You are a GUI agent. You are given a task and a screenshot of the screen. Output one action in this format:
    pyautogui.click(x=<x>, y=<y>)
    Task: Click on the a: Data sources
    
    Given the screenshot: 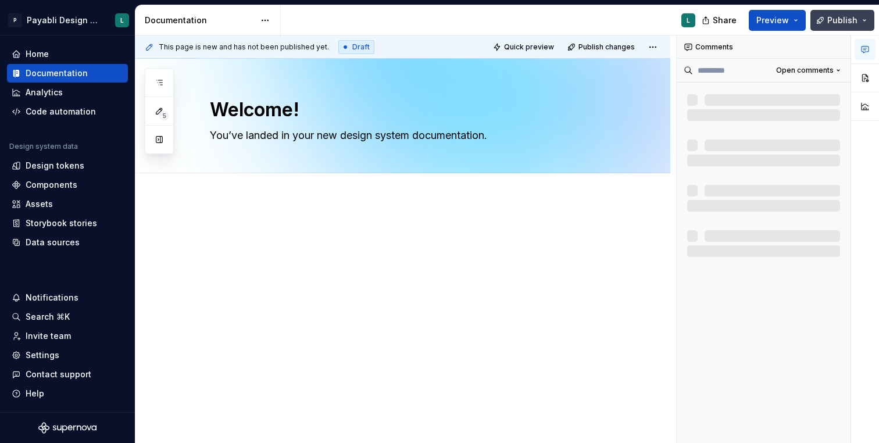 What is the action you would take?
    pyautogui.click(x=67, y=242)
    